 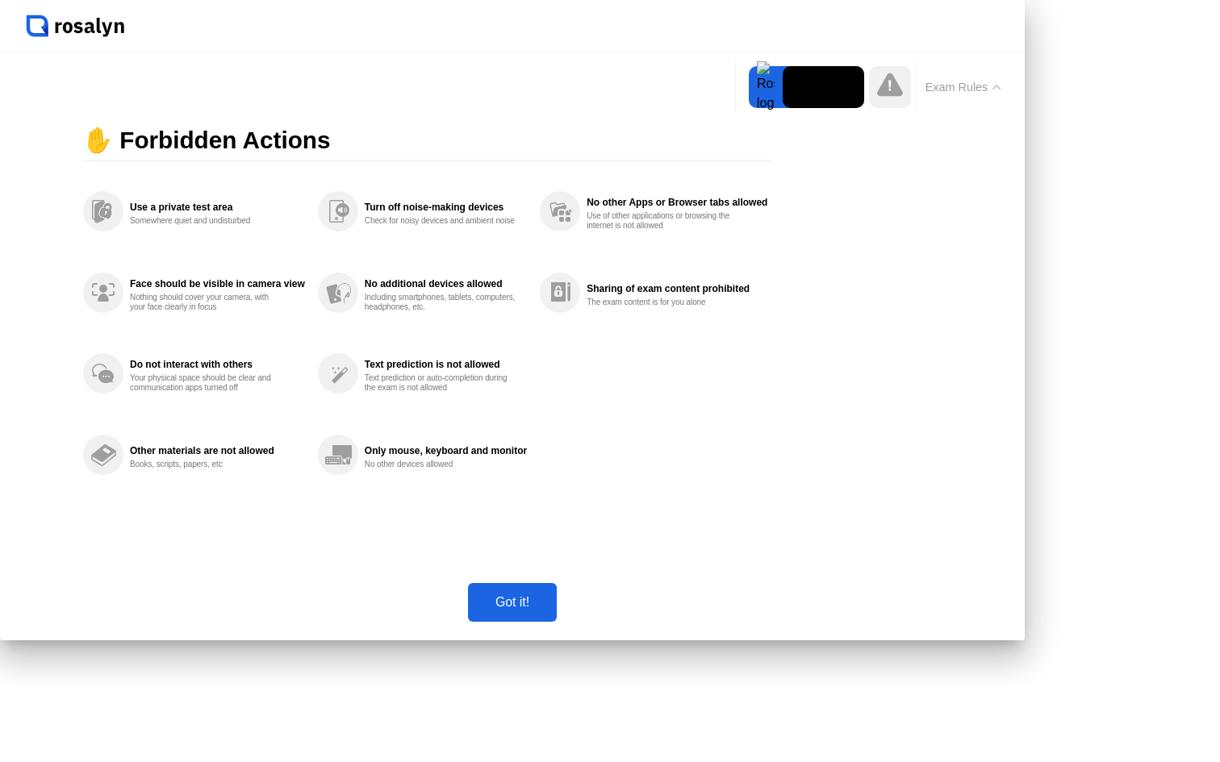 What do you see at coordinates (440, 221) in the screenshot?
I see `div: Check for noisy devices and ambient noise` at bounding box center [440, 221].